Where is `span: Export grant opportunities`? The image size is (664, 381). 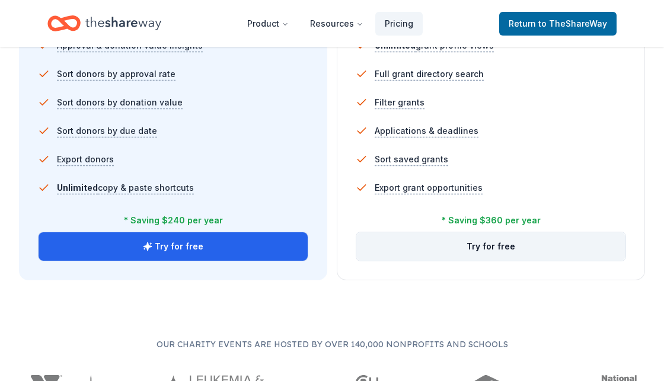 span: Export grant opportunities is located at coordinates (429, 188).